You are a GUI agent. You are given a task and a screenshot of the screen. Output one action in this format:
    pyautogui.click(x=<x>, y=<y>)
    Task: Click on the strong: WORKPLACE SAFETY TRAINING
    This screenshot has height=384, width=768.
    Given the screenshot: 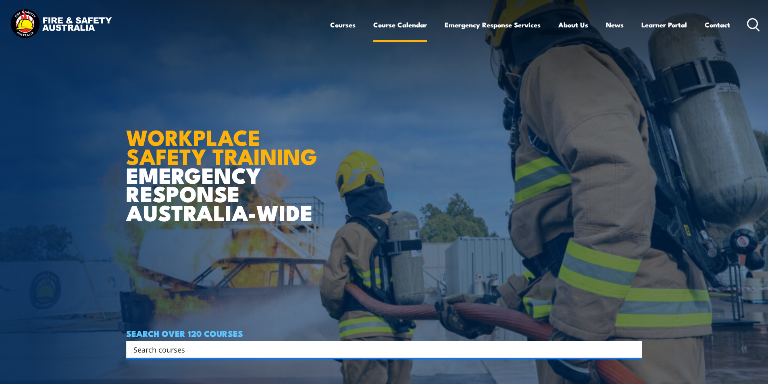 What is the action you would take?
    pyautogui.click(x=222, y=146)
    